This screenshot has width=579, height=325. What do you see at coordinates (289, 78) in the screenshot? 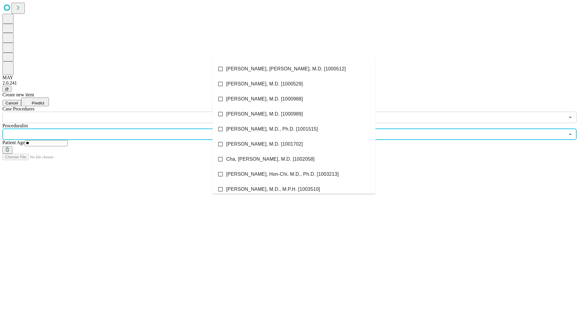
I see `div: MAY` at bounding box center [289, 78].